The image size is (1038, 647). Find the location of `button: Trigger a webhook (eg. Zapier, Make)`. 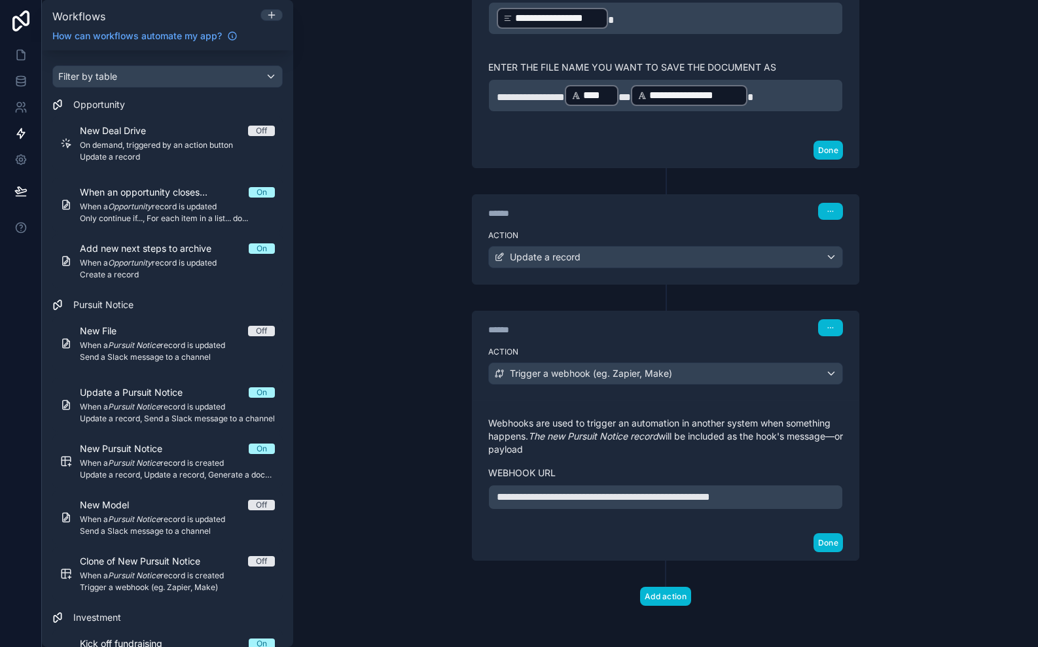

button: Trigger a webhook (eg. Zapier, Make) is located at coordinates (666, 374).